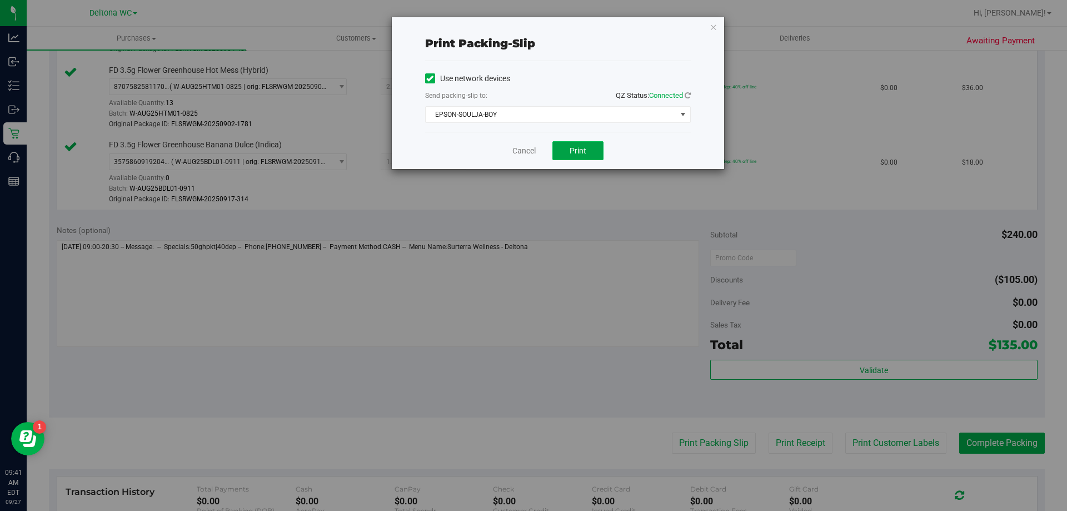 The height and width of the screenshot is (511, 1067). I want to click on span: Print packing-slip, so click(480, 43).